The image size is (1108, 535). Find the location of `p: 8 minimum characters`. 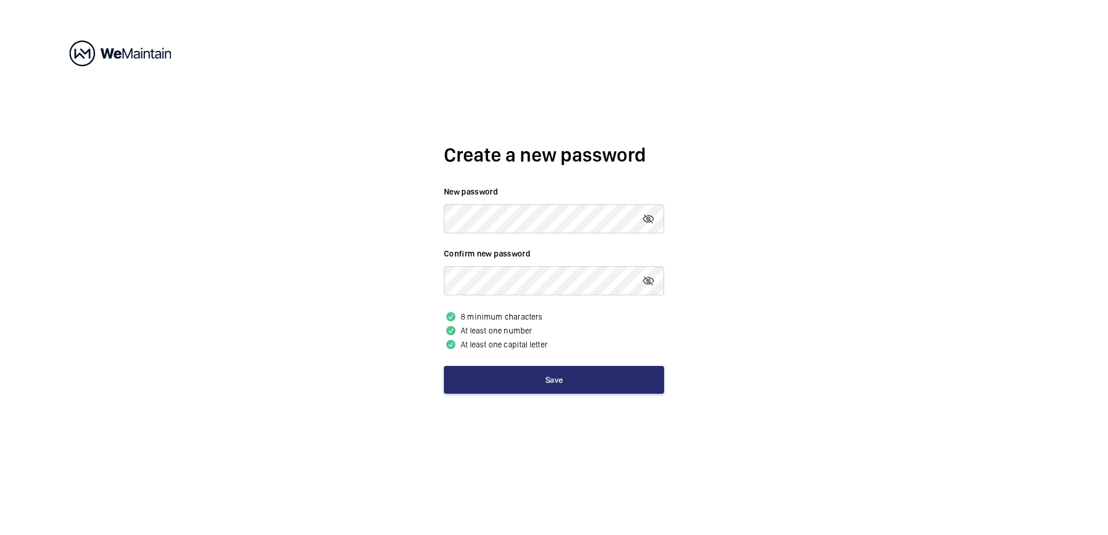

p: 8 minimum characters is located at coordinates (554, 317).